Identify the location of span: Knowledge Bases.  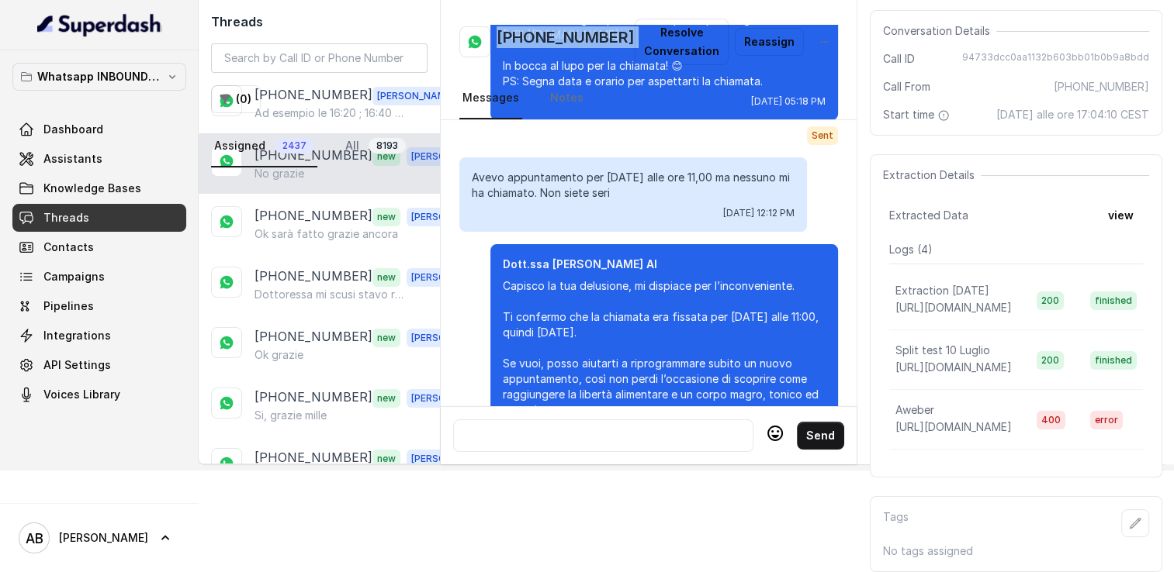
(92, 188).